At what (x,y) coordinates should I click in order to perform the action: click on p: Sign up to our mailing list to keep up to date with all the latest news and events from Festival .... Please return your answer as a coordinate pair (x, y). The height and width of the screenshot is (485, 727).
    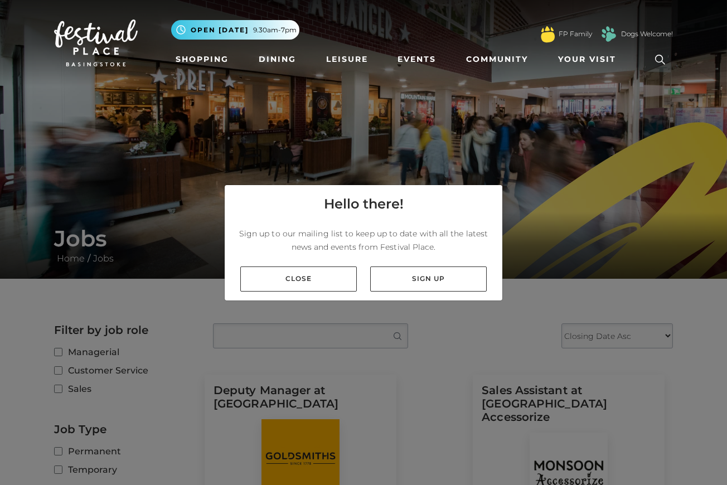
    Looking at the image, I should click on (364, 240).